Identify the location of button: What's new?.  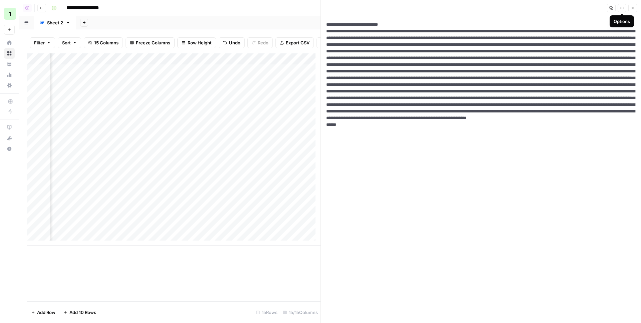
(9, 138).